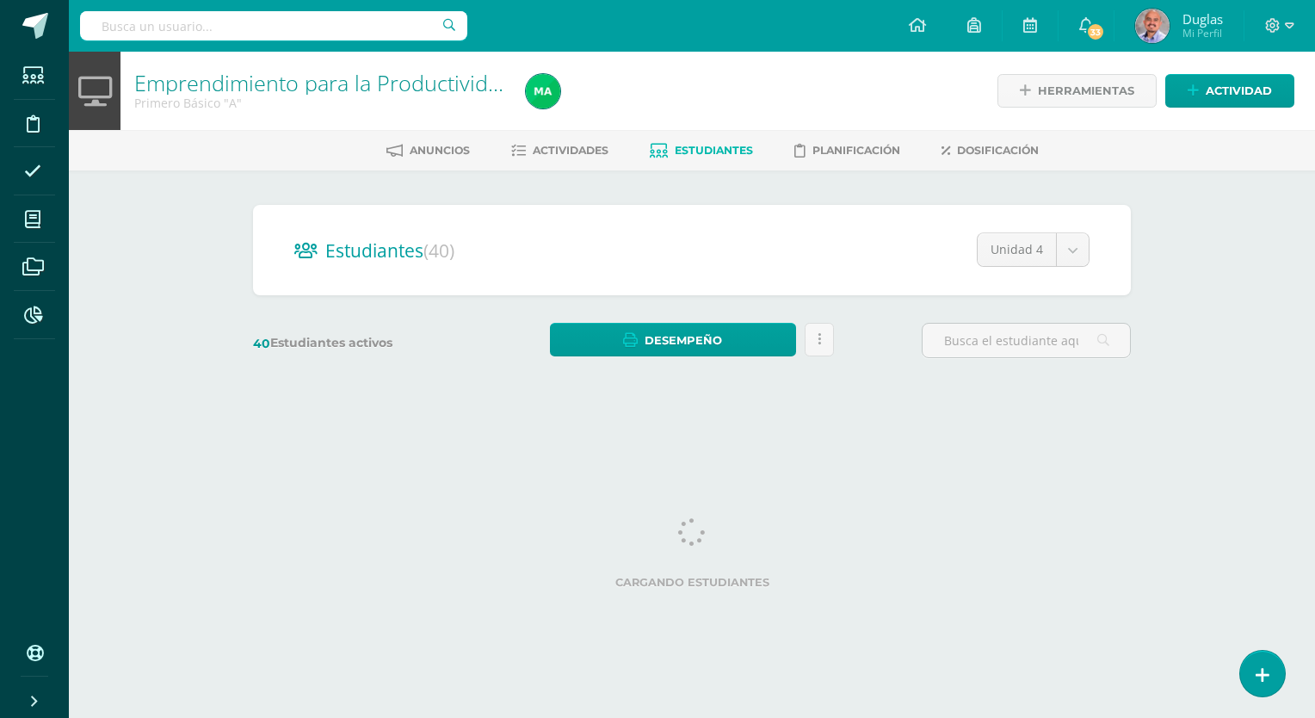 This screenshot has width=1315, height=718. What do you see at coordinates (1202, 33) in the screenshot?
I see `span: Mi Perfil` at bounding box center [1202, 33].